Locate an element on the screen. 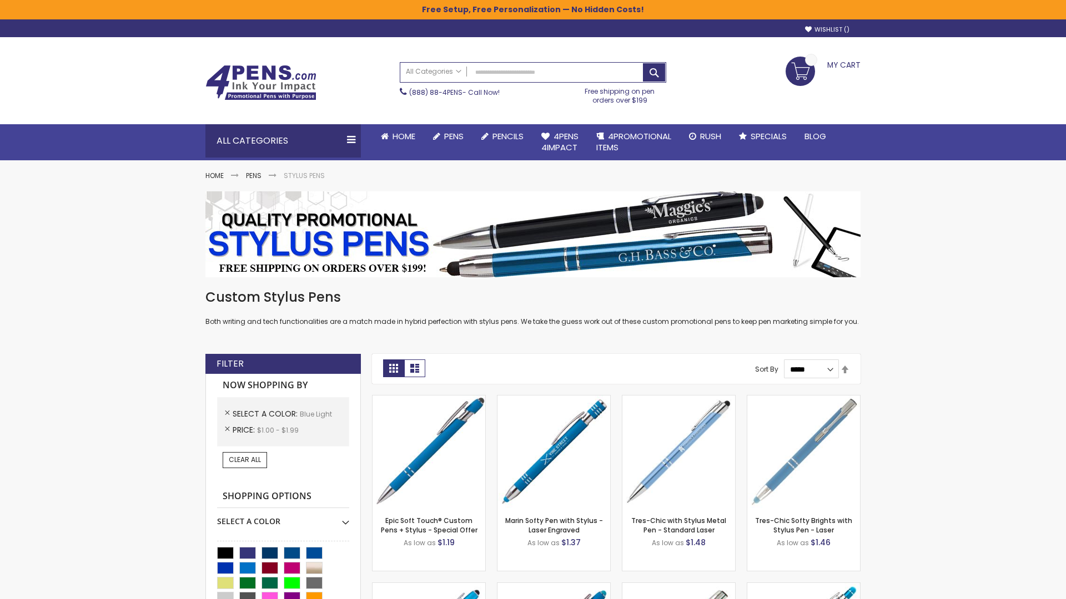 The height and width of the screenshot is (599, 1066). span: $1.00 - $1.99 is located at coordinates (278, 430).